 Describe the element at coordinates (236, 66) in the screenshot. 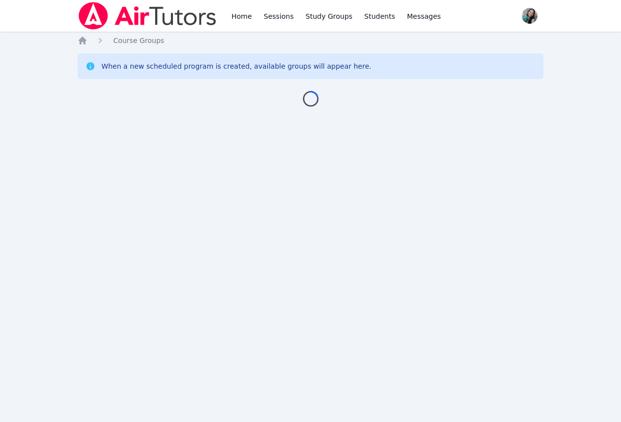

I see `div: When a new scheduled program is created, available groups will appear here.` at that location.